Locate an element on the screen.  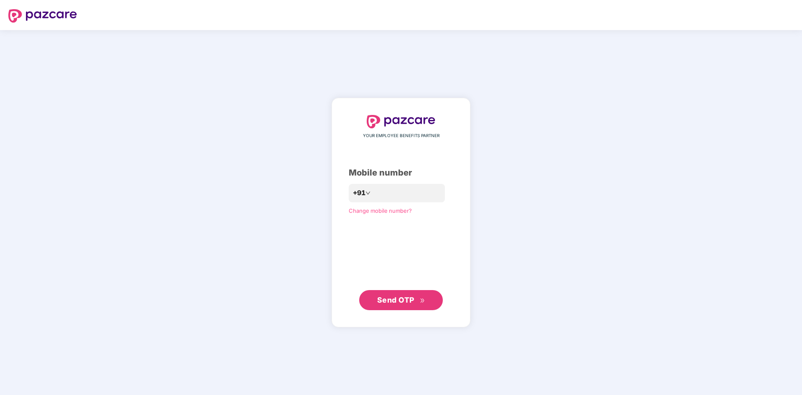
span: YOUR EMPLOYEE BENEFITS PARTNER is located at coordinates (401, 136).